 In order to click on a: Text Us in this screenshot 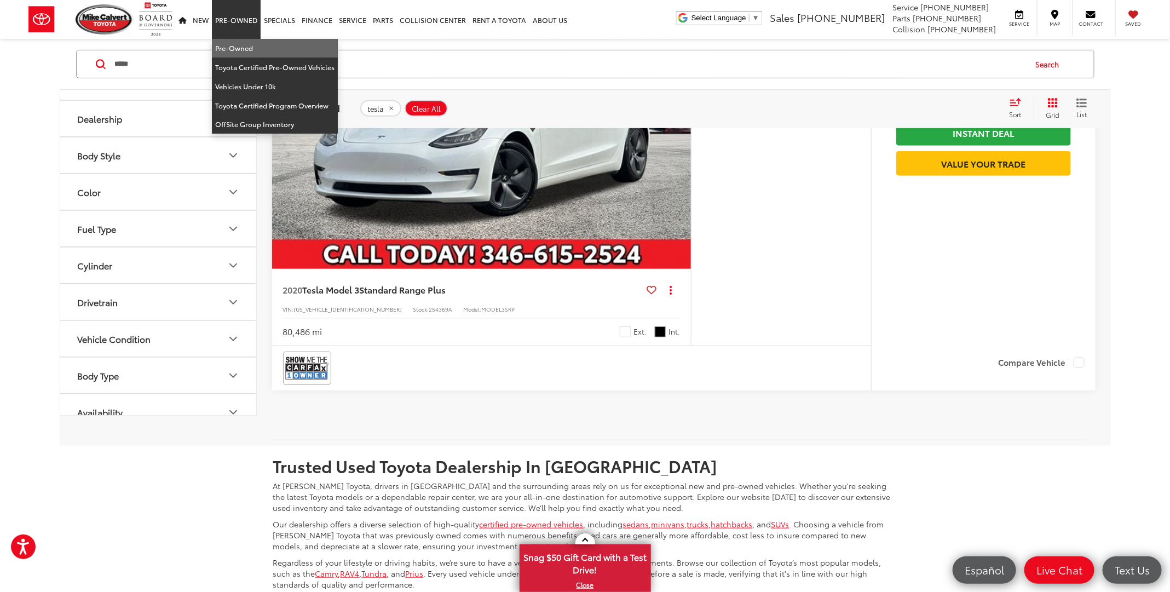, I will do `click(1132, 570)`.